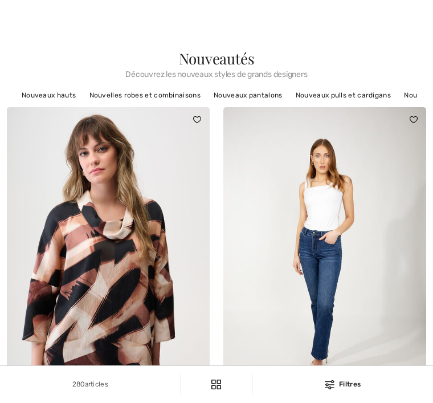 The image size is (433, 403). What do you see at coordinates (145, 95) in the screenshot?
I see `a: Nouvelles robes et combinaisons` at bounding box center [145, 95].